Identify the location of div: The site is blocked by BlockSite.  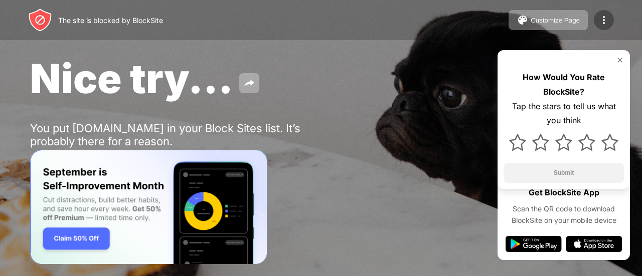
(110, 20).